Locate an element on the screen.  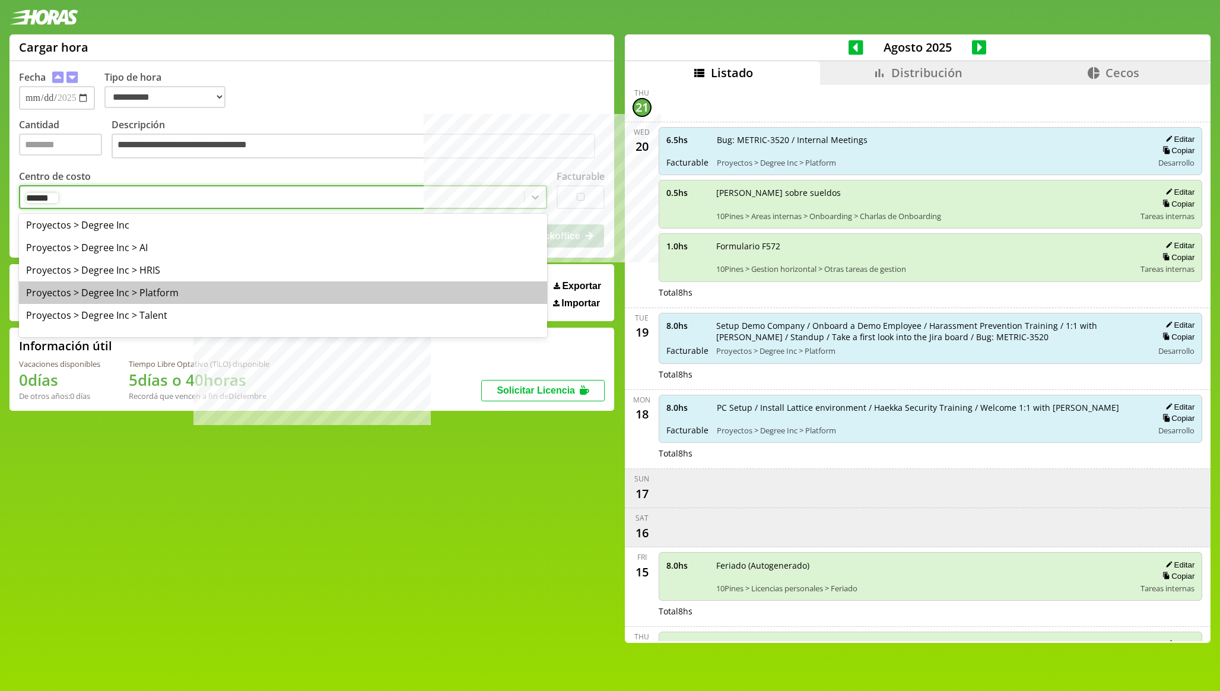
span: Distribución is located at coordinates (927, 72).